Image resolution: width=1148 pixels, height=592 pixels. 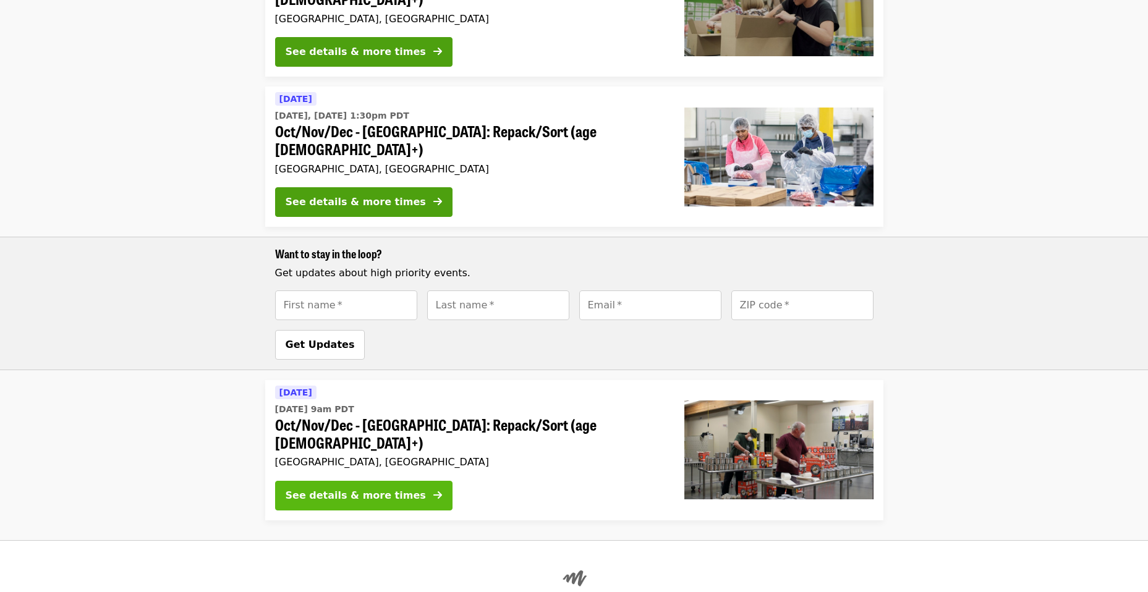 I want to click on button: Get Updates, so click(x=320, y=345).